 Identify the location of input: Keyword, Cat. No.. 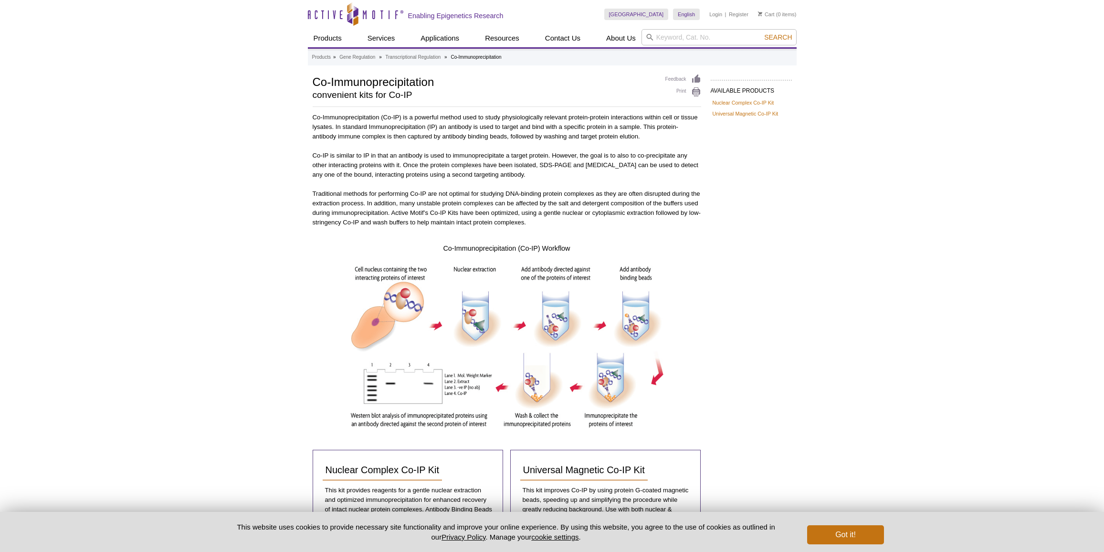
(719, 37).